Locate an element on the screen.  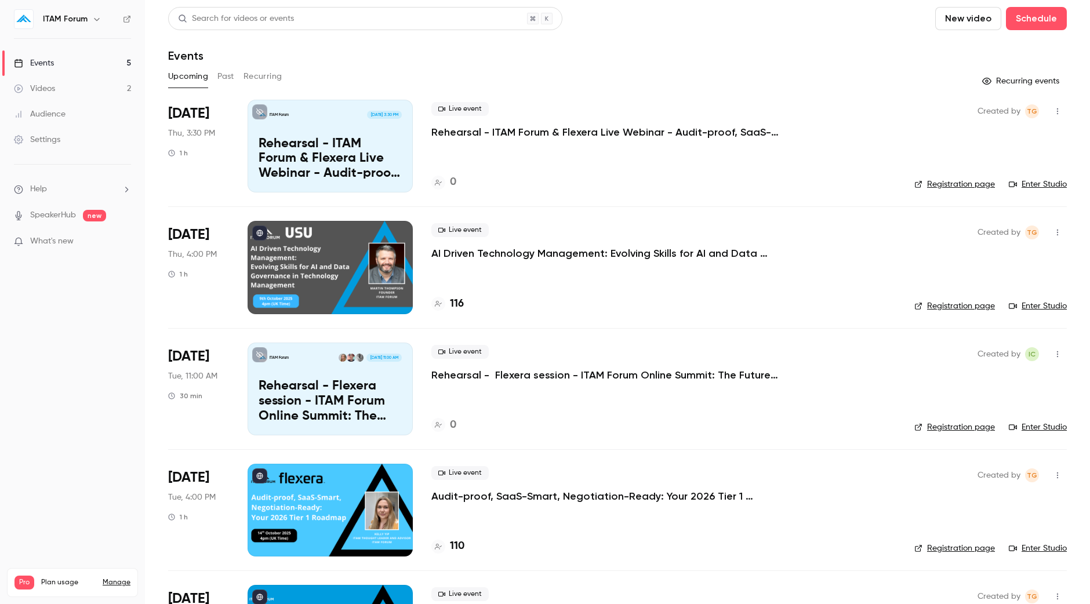
a: 116 is located at coordinates (448, 304).